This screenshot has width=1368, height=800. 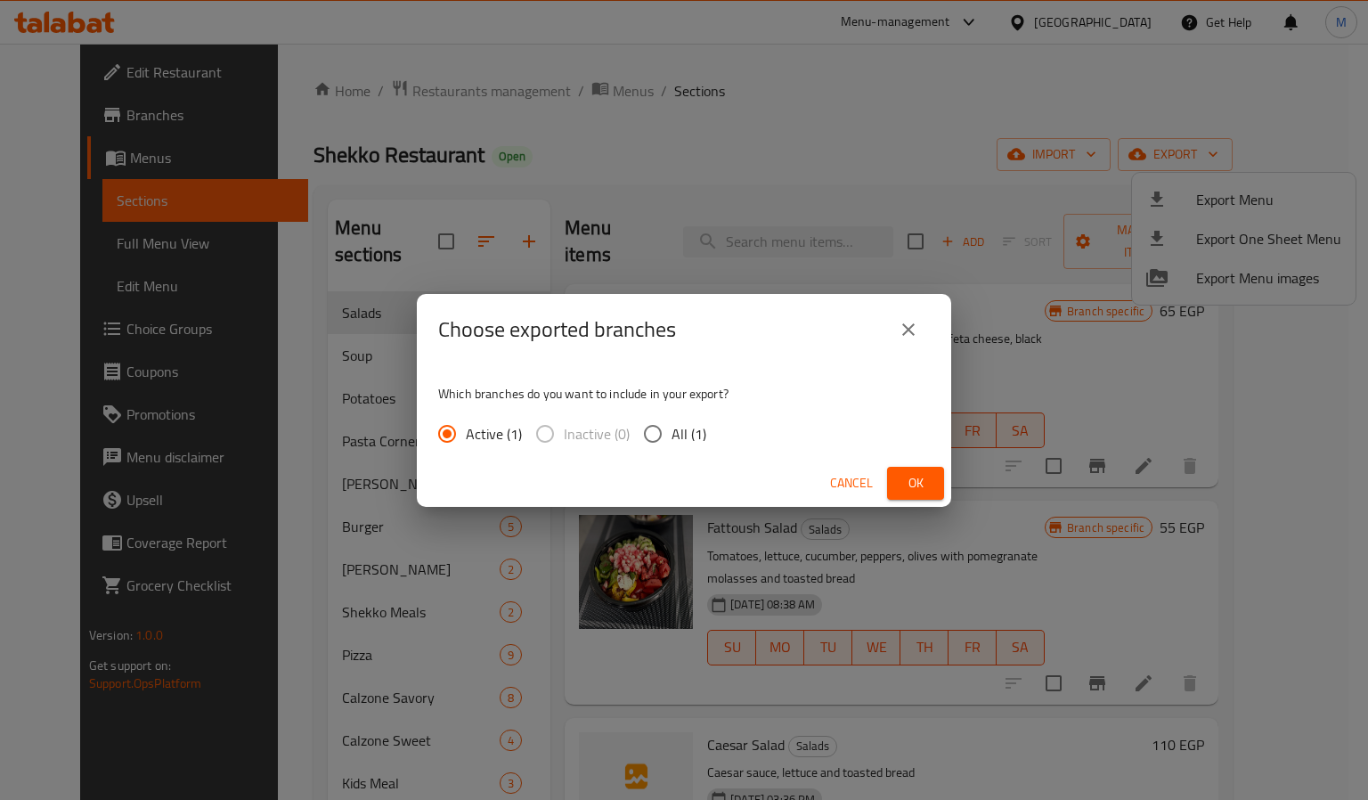 I want to click on span: Inactive (0), so click(x=597, y=434).